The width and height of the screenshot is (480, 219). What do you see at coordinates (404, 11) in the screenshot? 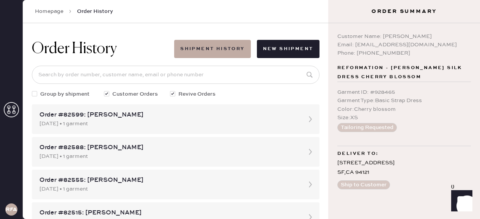
I see `h3: Order Summary` at bounding box center [404, 11].